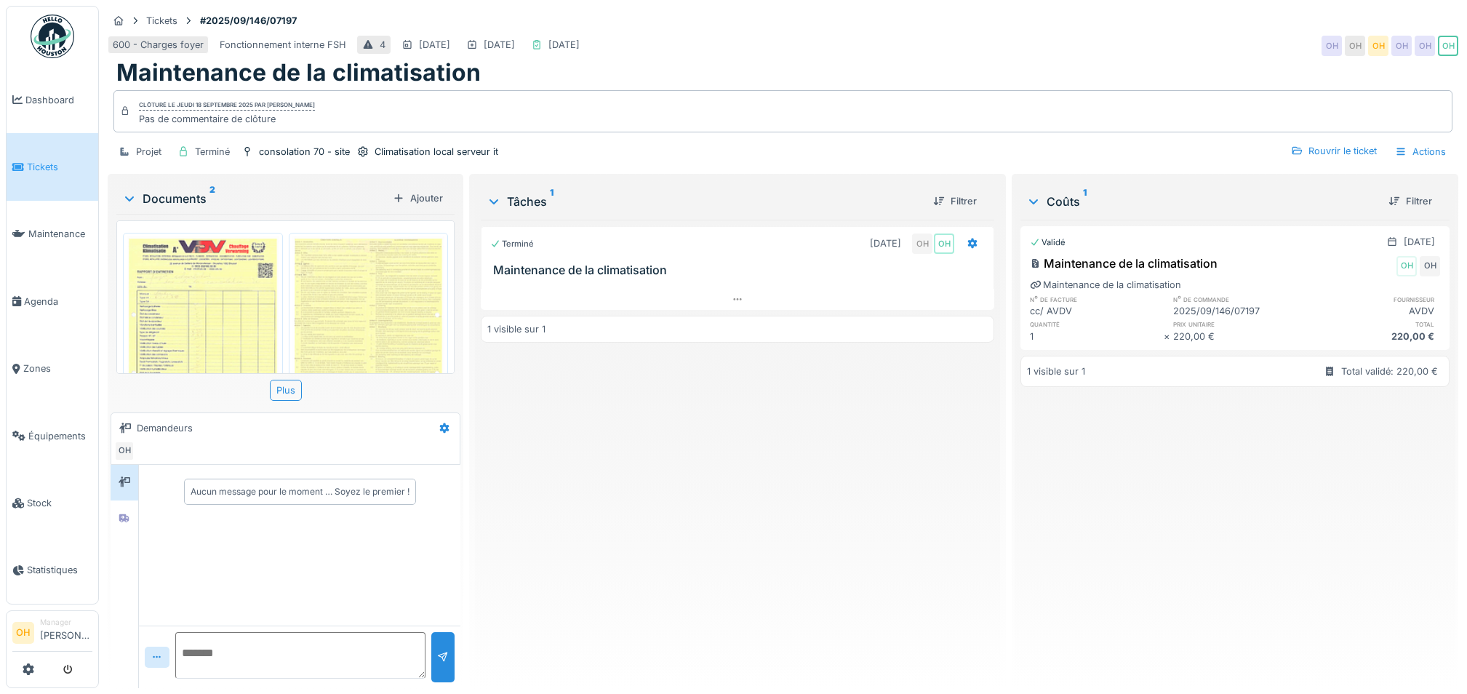 This screenshot has height=694, width=1467. I want to click on h6: fournisseur, so click(1373, 299).